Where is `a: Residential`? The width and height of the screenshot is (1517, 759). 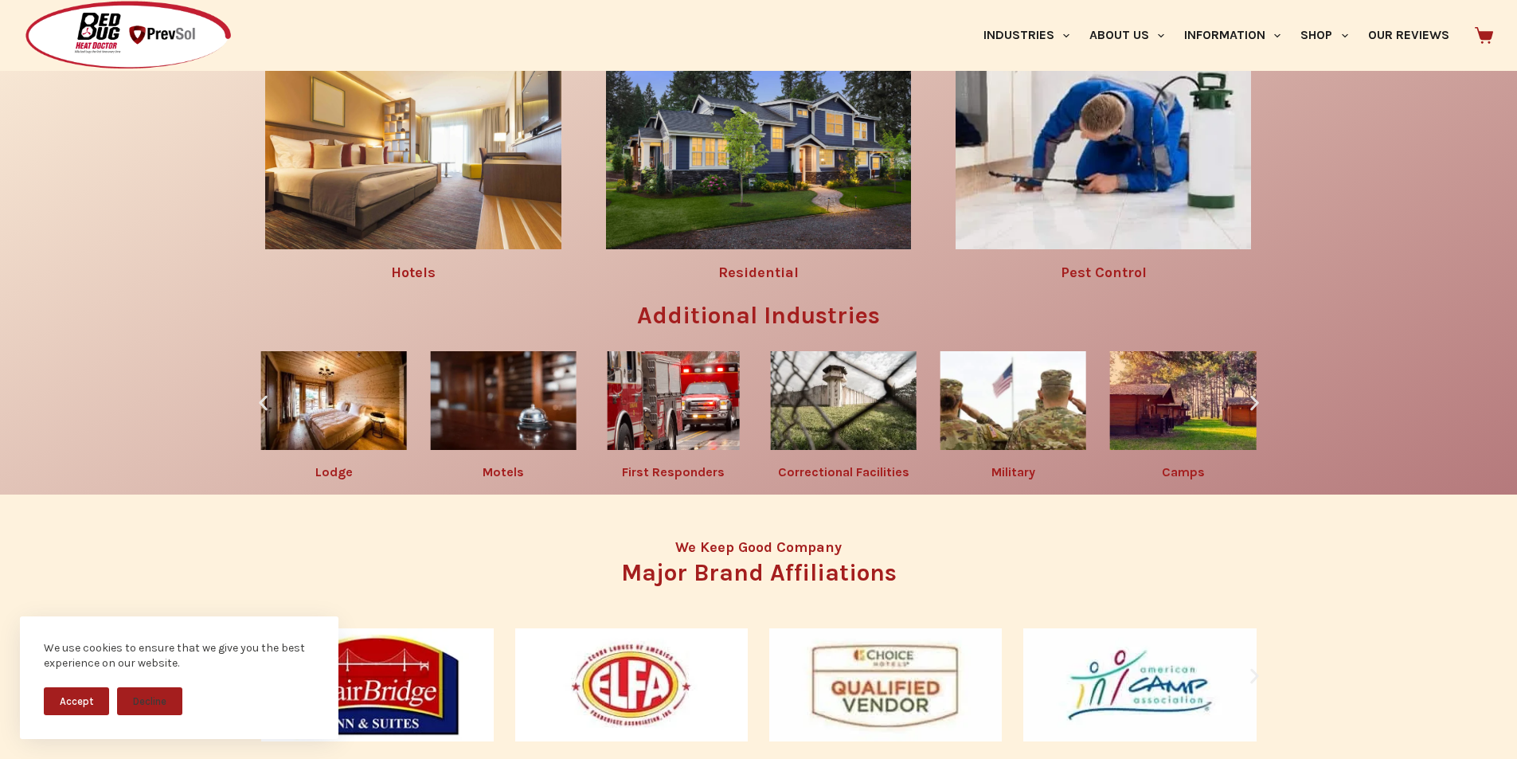
a: Residential is located at coordinates (758, 272).